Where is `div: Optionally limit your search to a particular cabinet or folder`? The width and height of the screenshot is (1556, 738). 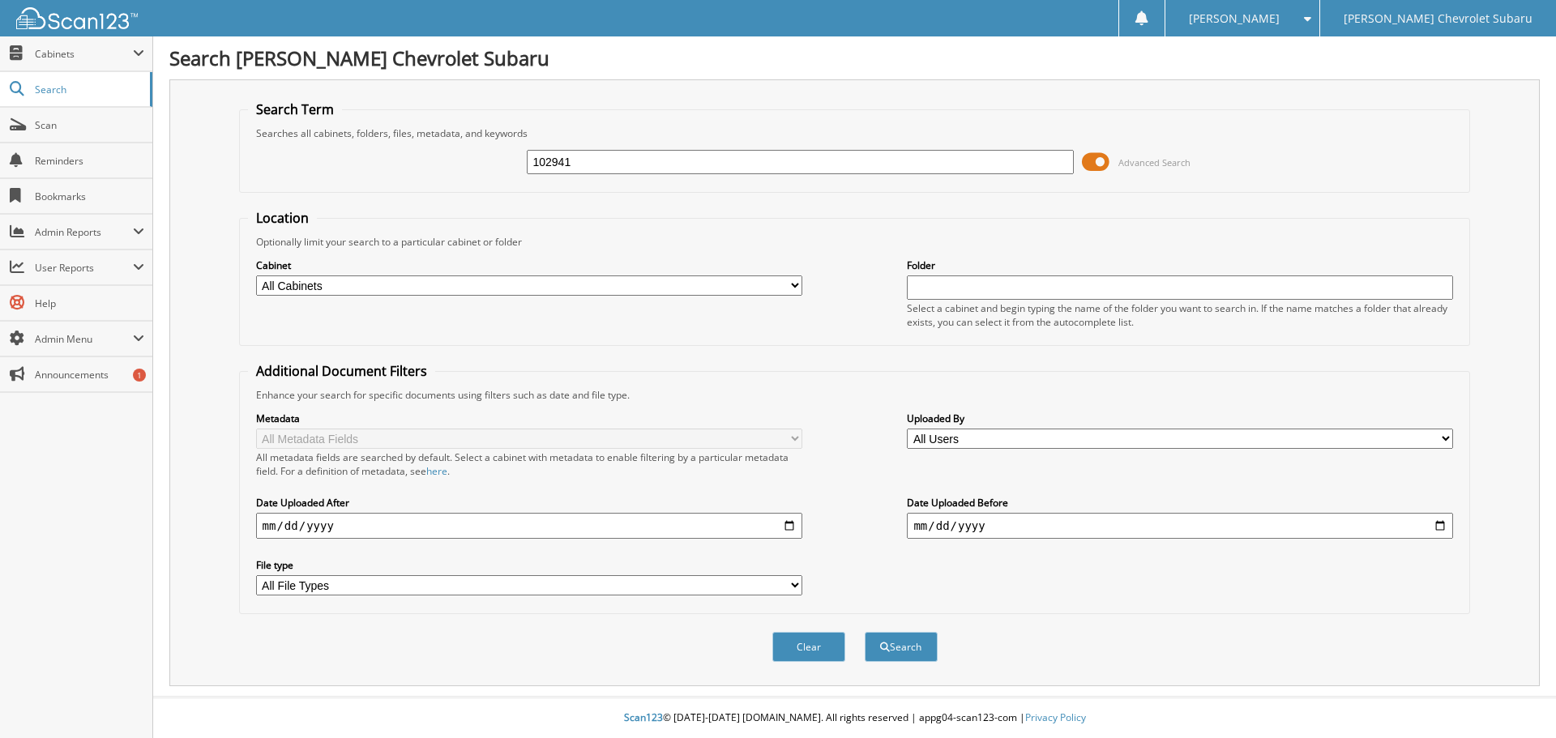
div: Optionally limit your search to a particular cabinet or folder is located at coordinates (855, 241).